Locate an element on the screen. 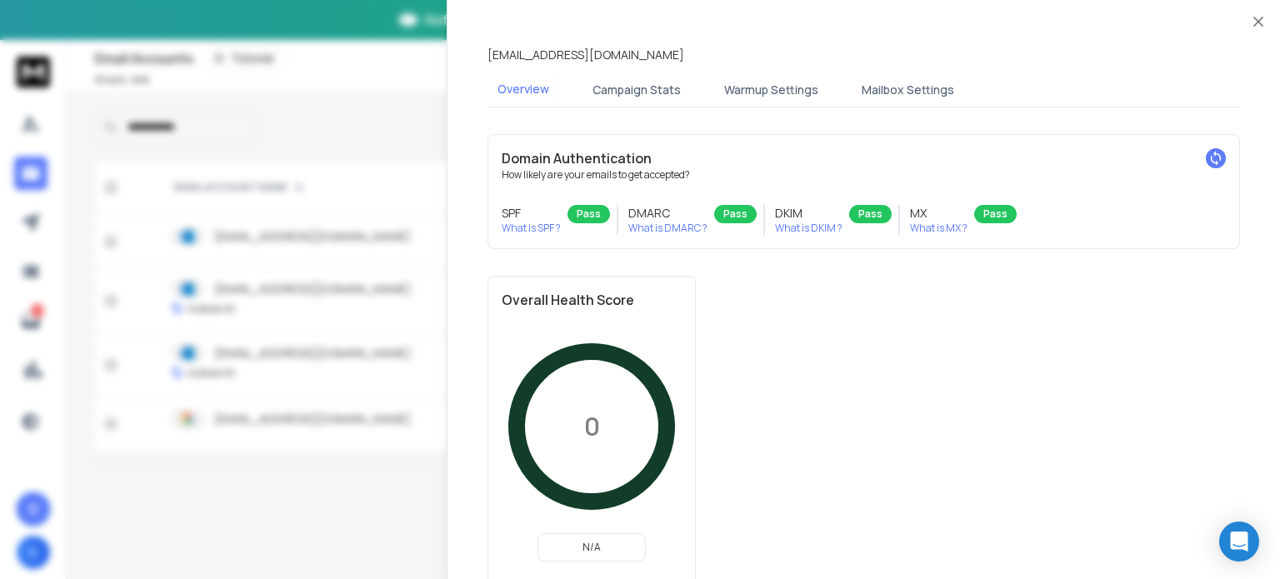 The height and width of the screenshot is (579, 1280). h2: Overall Health Score is located at coordinates (592, 300).